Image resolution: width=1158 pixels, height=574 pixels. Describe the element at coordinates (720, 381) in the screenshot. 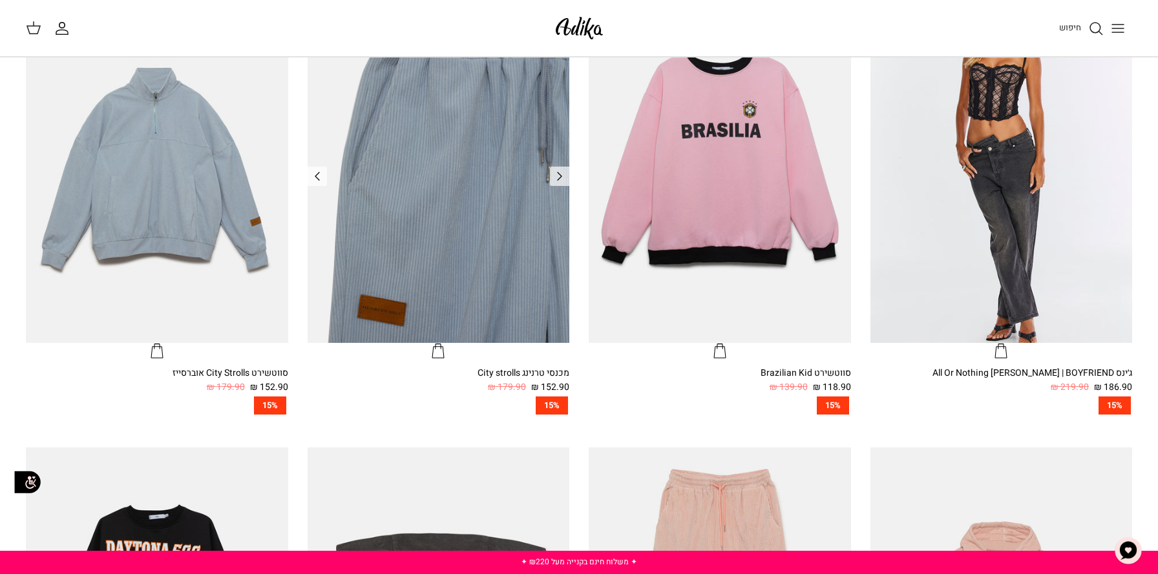

I see `a: סווטשירט Brazilian Kid 118.90 ₪ 139.90 ₪` at that location.